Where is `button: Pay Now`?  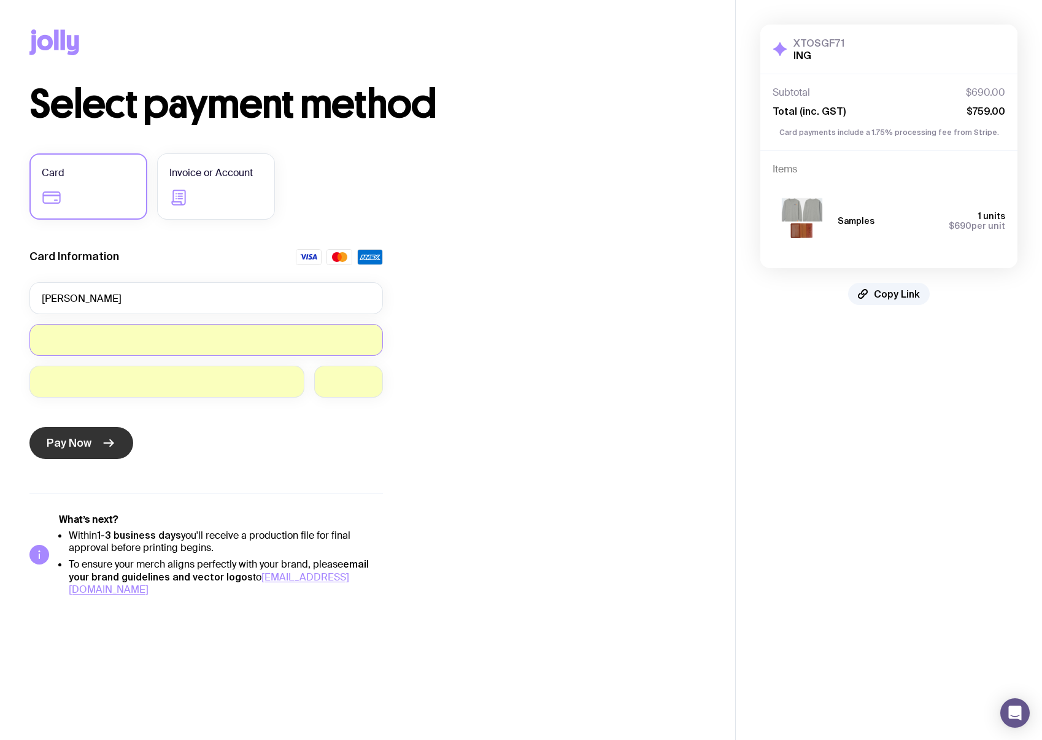 button: Pay Now is located at coordinates (81, 443).